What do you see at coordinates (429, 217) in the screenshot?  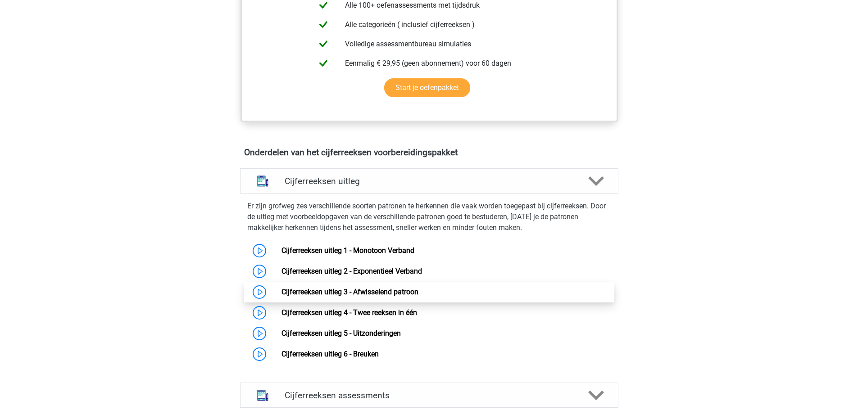 I see `p: Er zijn grofweg zes verschillende soorten patronen te herkennen die vaak worden toegepast bij cij...` at bounding box center [429, 217].